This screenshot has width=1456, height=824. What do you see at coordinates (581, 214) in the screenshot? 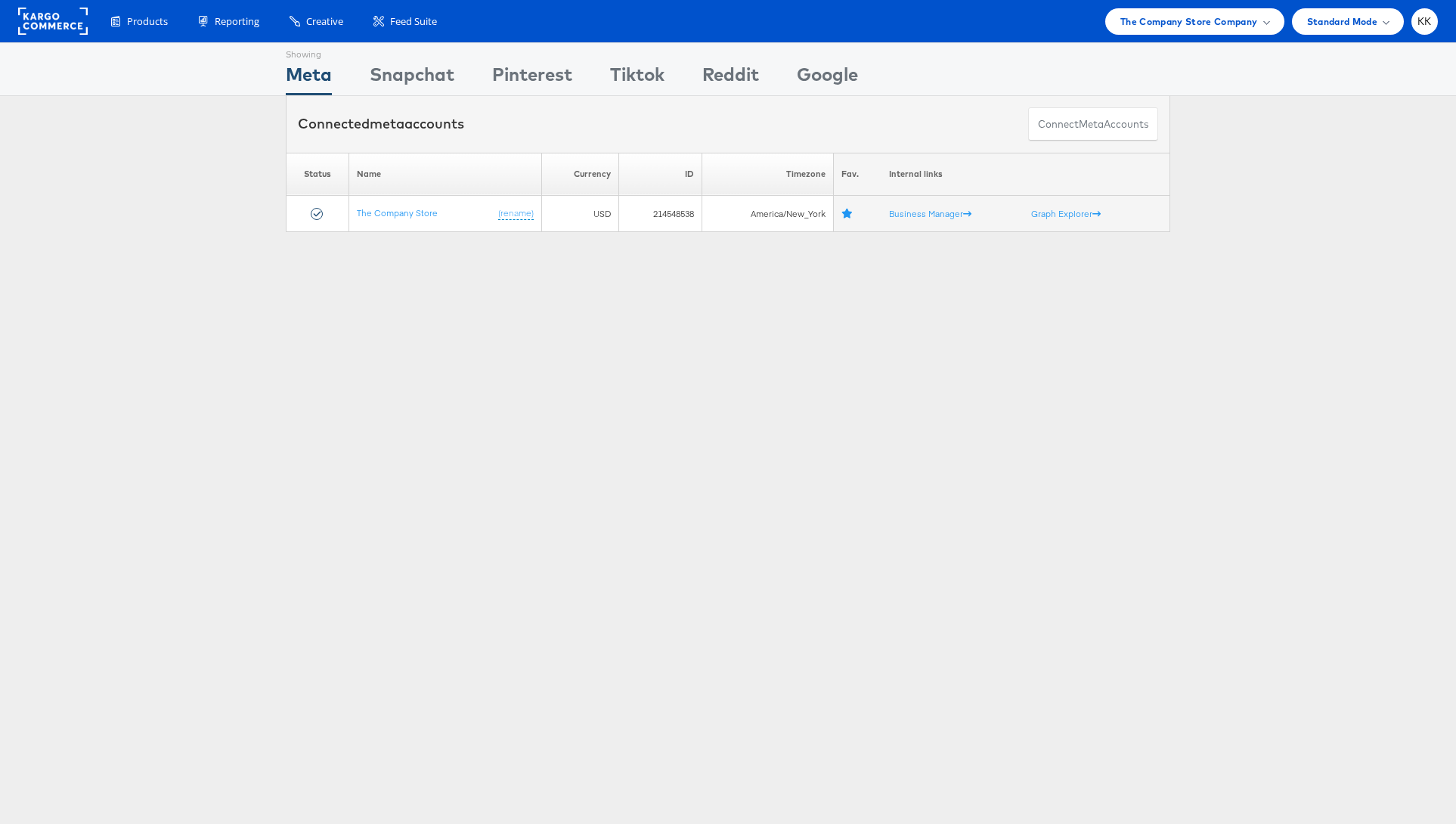
I see `td: USD` at bounding box center [581, 214].